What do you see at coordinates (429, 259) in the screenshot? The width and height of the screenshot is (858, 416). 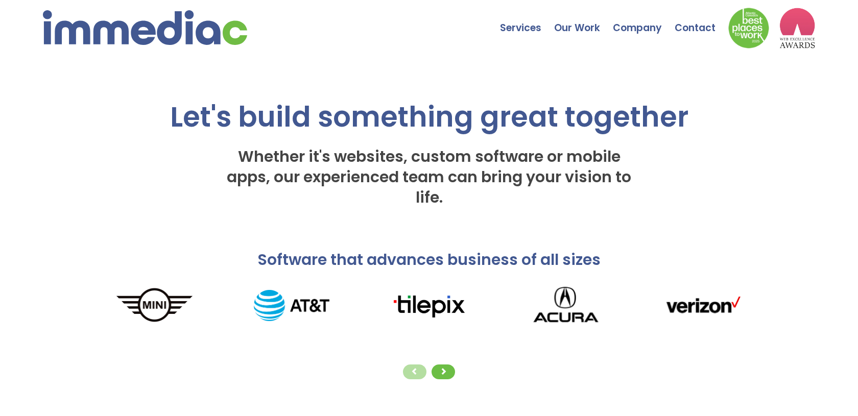 I see `span: Software that advances business of all sizes` at bounding box center [429, 259].